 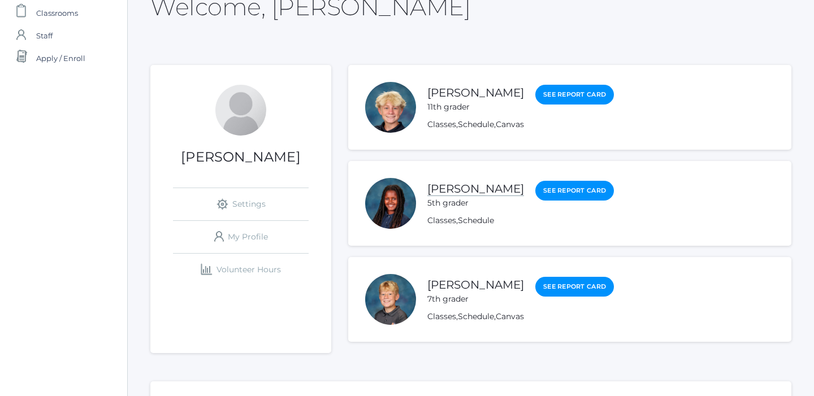 I want to click on div: 7th grader, so click(x=475, y=299).